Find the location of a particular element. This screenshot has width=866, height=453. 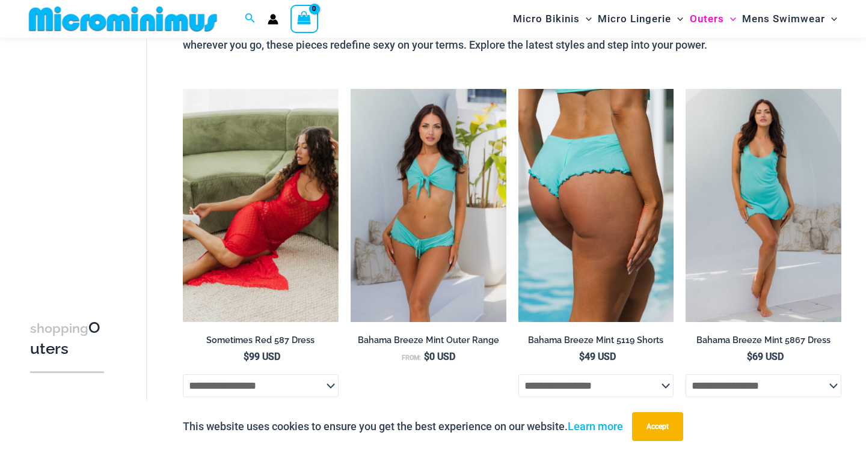

h2: Bahama Breeze Mint 5119 Shorts is located at coordinates (596, 340).